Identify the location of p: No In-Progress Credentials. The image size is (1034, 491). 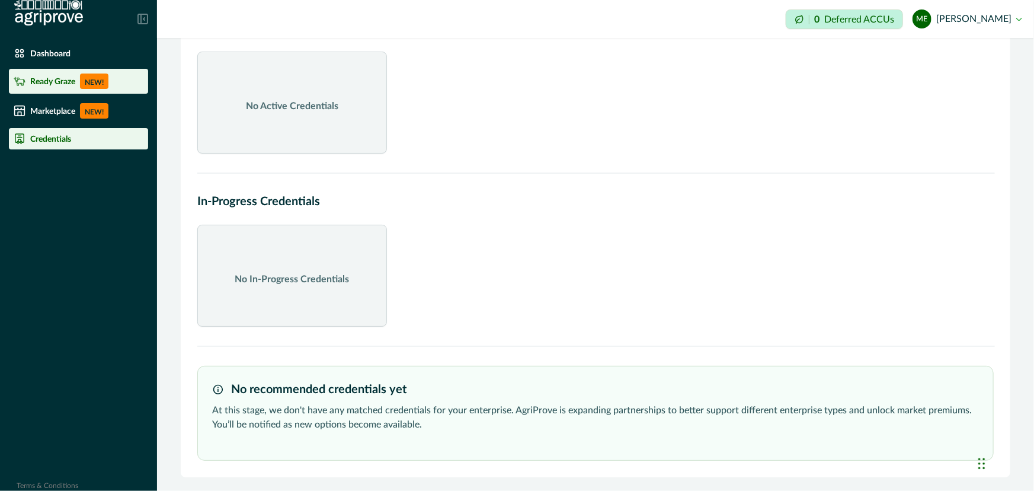
(292, 279).